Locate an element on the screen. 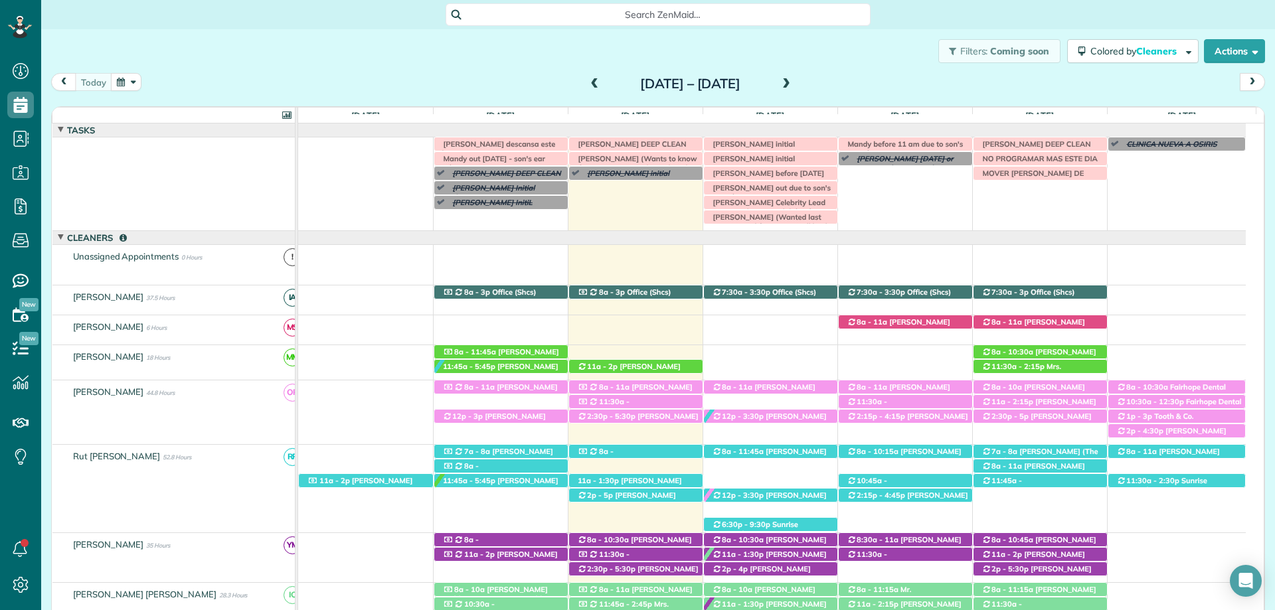 The image size is (1275, 610). span: New is located at coordinates (29, 305).